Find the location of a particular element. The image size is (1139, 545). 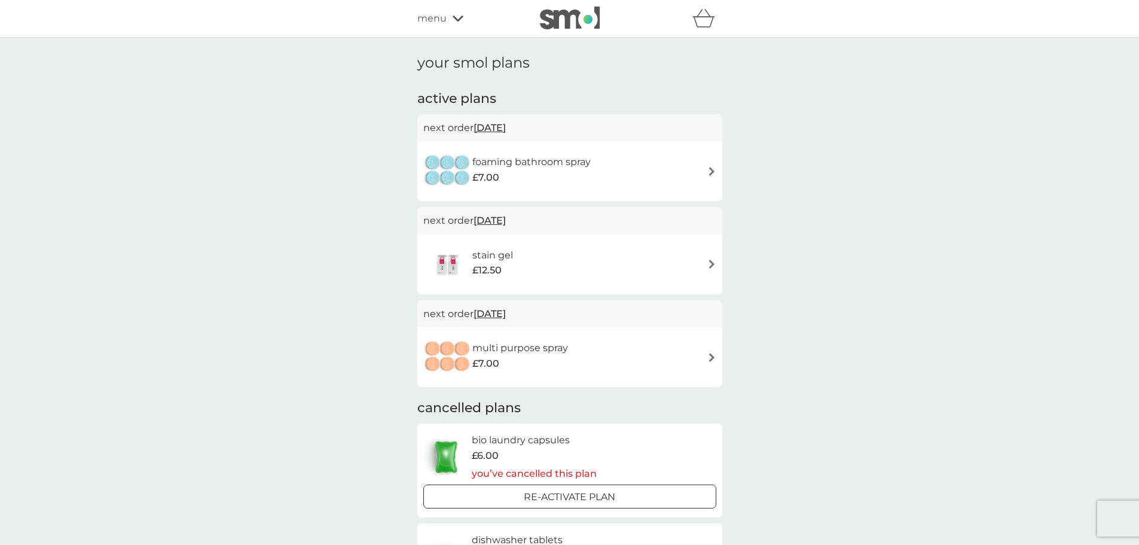

img: smol is located at coordinates (570, 18).